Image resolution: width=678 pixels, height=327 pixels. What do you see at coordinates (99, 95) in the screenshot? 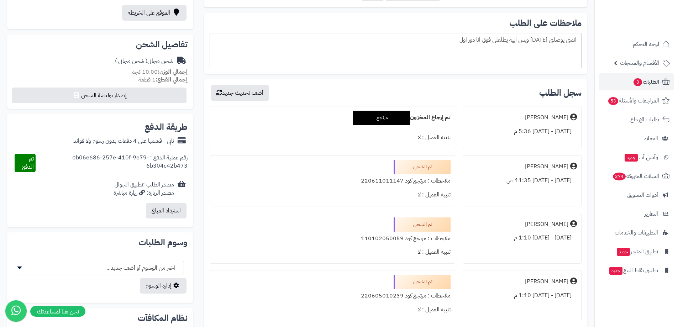
I see `button: إصدار بوليصة الشحن` at bounding box center [99, 95].